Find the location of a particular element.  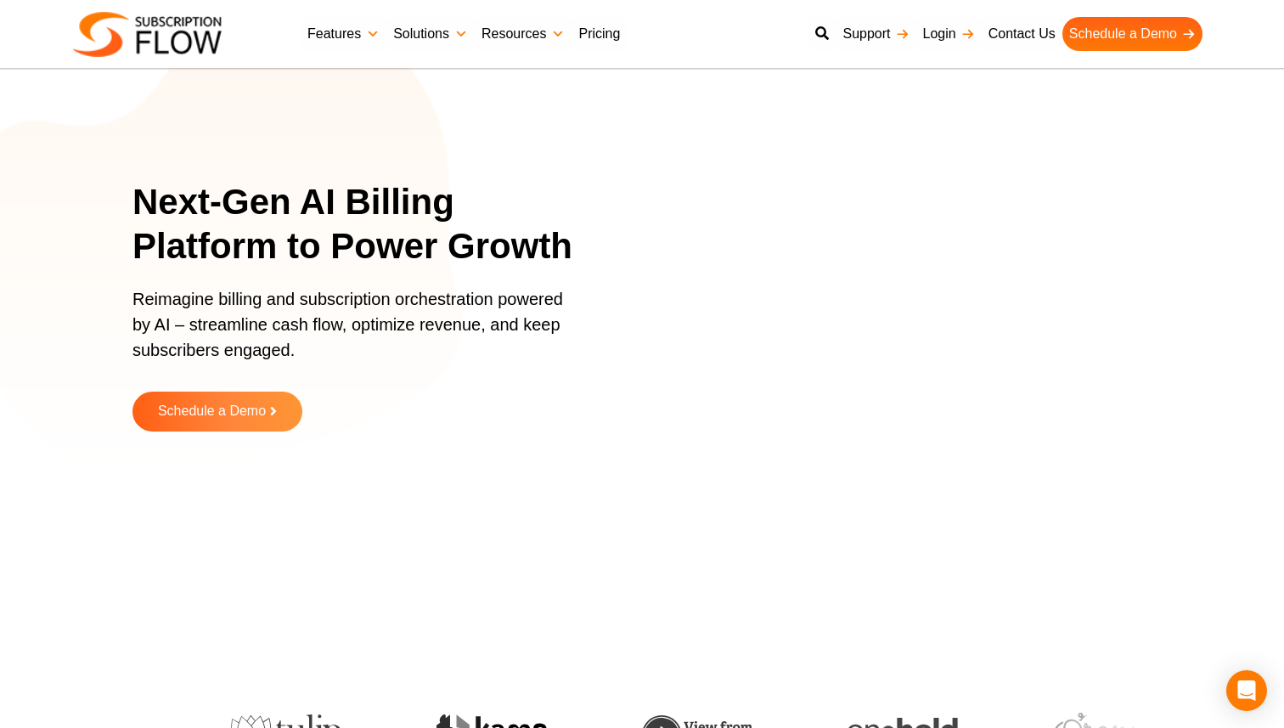

span: Schedule a Demo is located at coordinates (212, 411).